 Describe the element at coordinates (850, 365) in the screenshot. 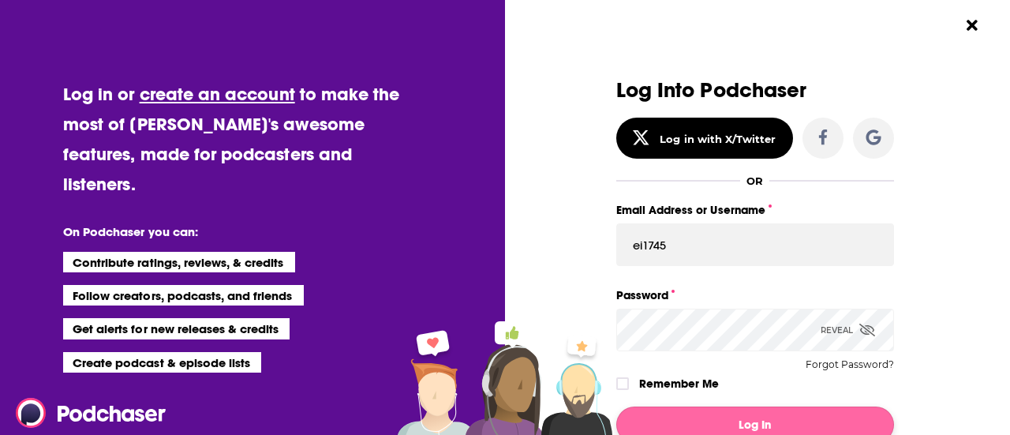

I see `button: Forgot Password?` at that location.